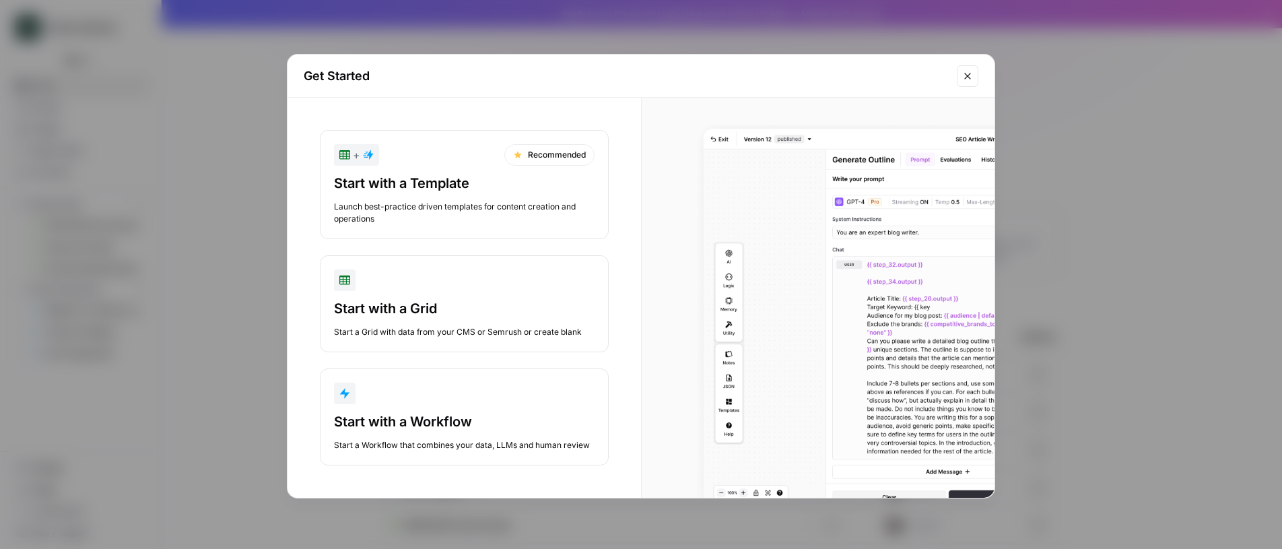  Describe the element at coordinates (626, 76) in the screenshot. I see `h2: Get Started` at that location.